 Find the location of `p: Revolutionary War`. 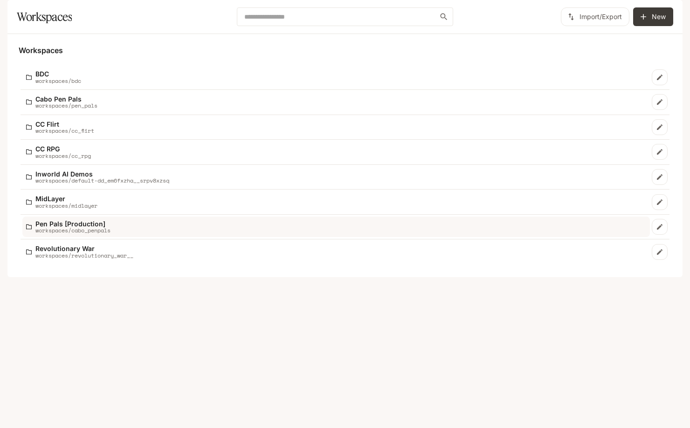

p: Revolutionary War is located at coordinates (84, 248).